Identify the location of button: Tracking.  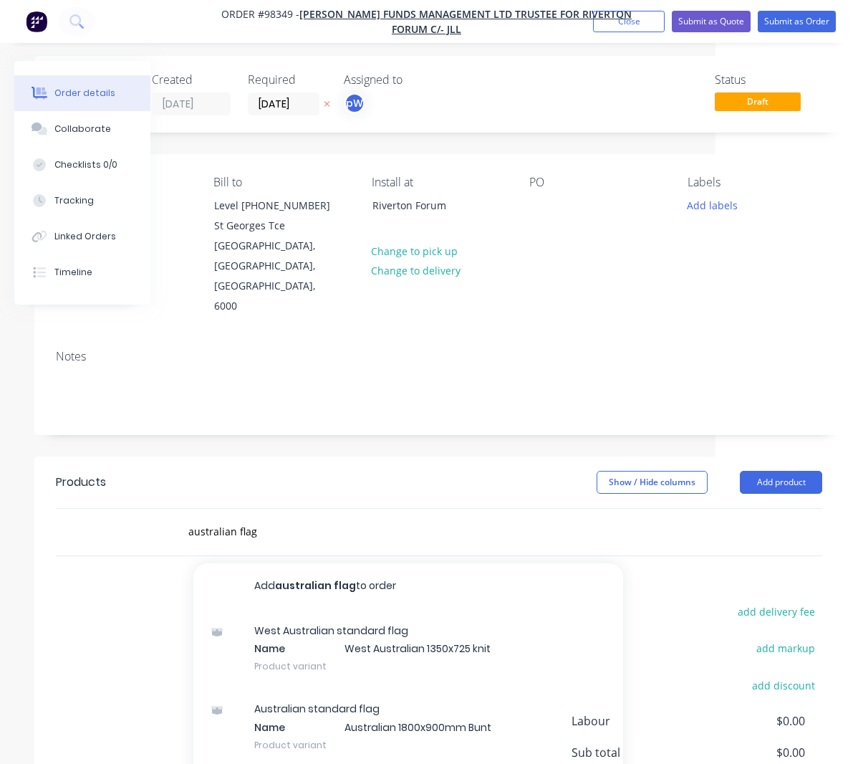
(82, 201).